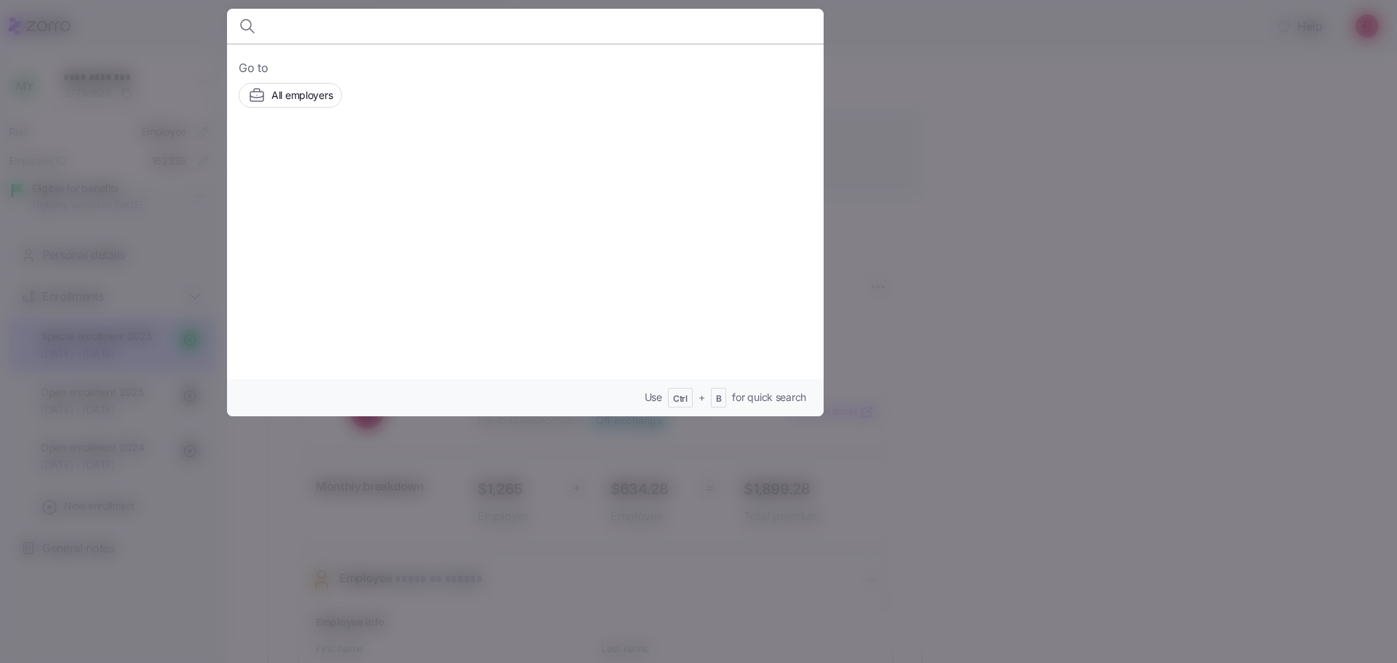  What do you see at coordinates (680, 399) in the screenshot?
I see `span: Ctrl` at bounding box center [680, 399].